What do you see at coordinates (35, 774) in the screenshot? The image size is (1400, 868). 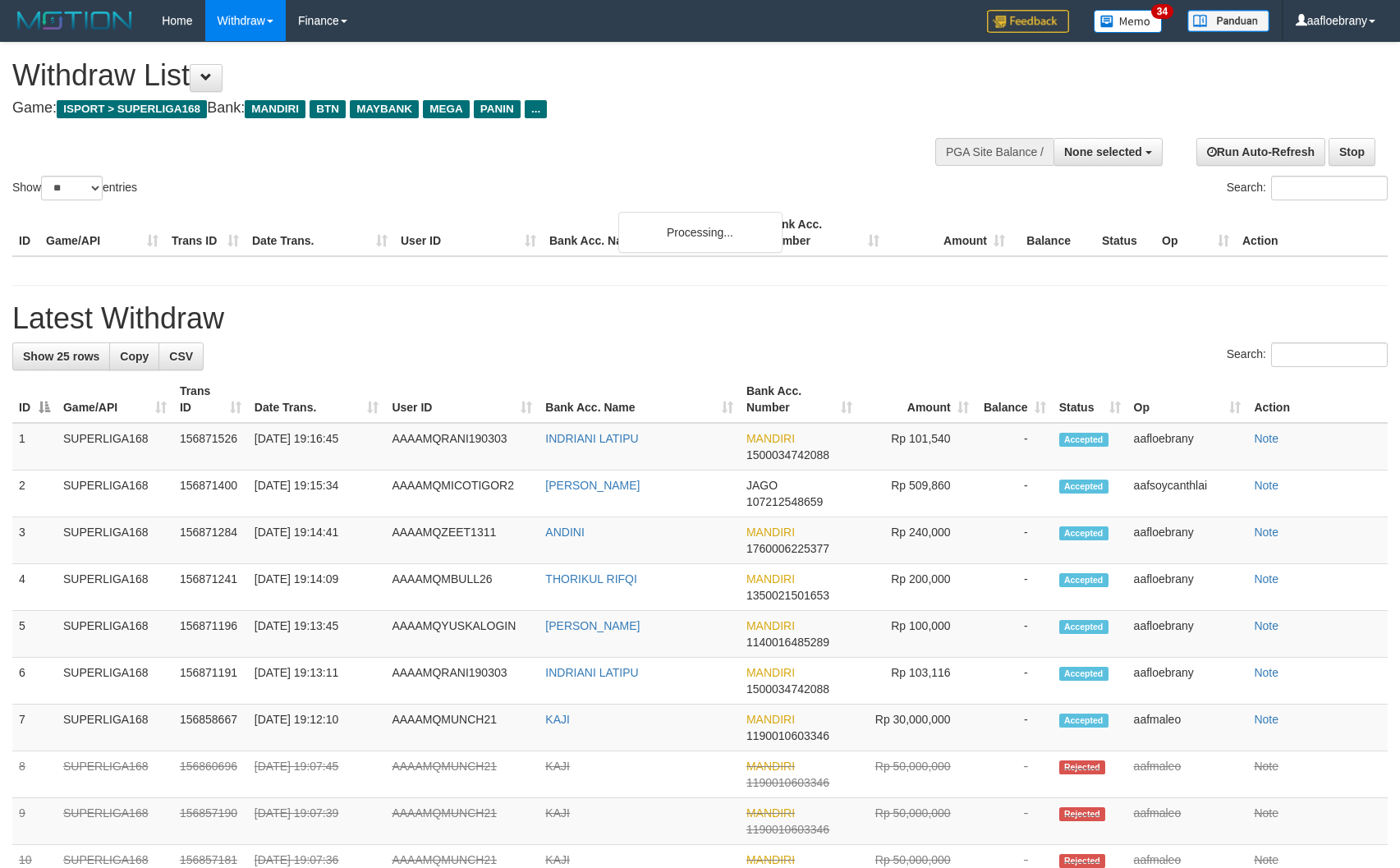 I see `td: 8` at bounding box center [35, 774].